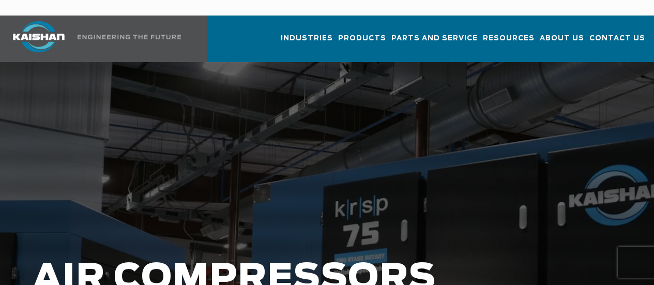  What do you see at coordinates (509, 38) in the screenshot?
I see `span: Resources` at bounding box center [509, 38].